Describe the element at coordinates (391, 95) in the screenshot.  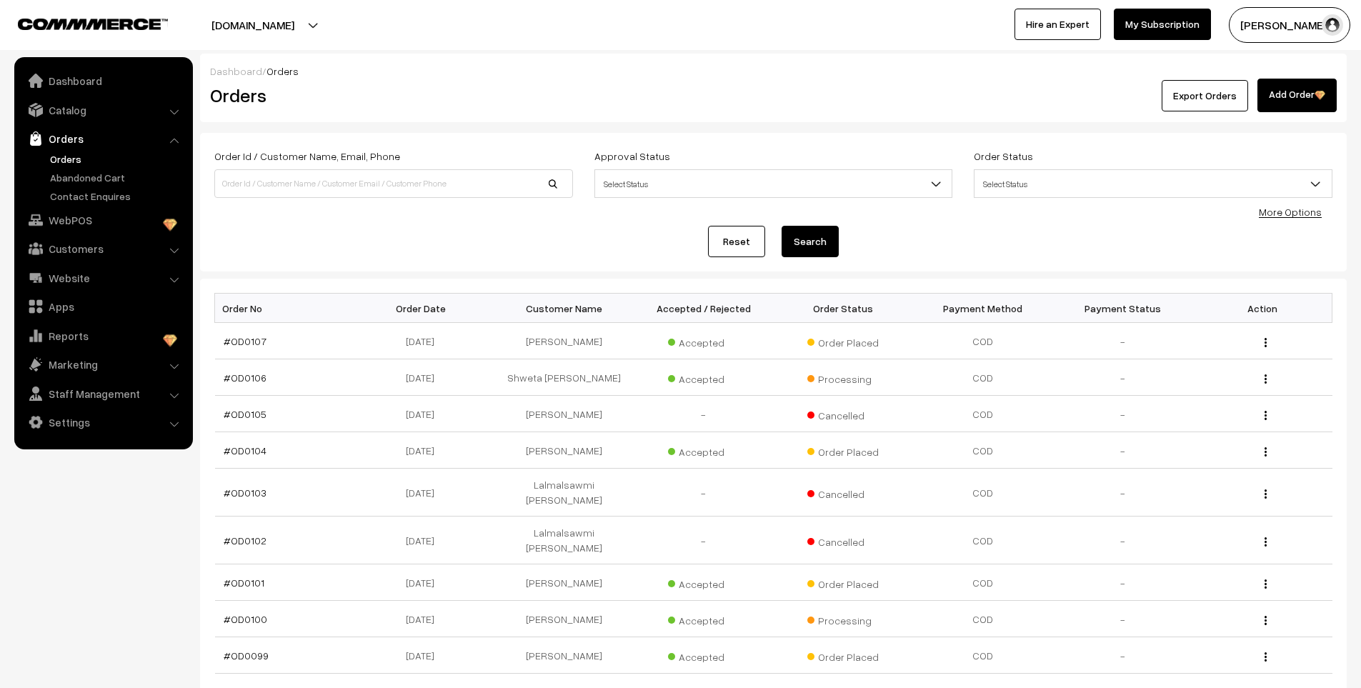
I see `h2: Orders` at that location.